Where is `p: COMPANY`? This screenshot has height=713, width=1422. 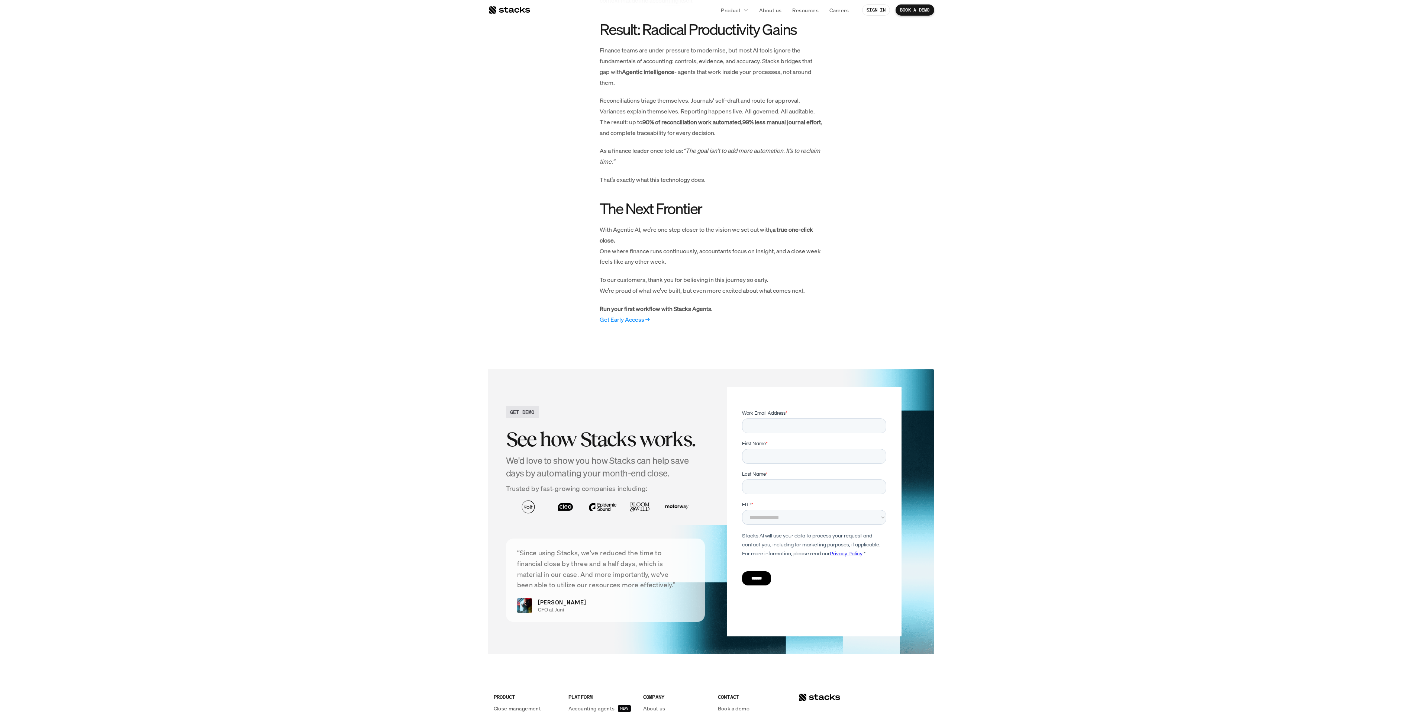
p: COMPANY is located at coordinates (676, 697).